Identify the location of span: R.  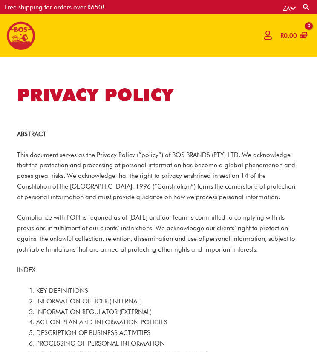
(282, 36).